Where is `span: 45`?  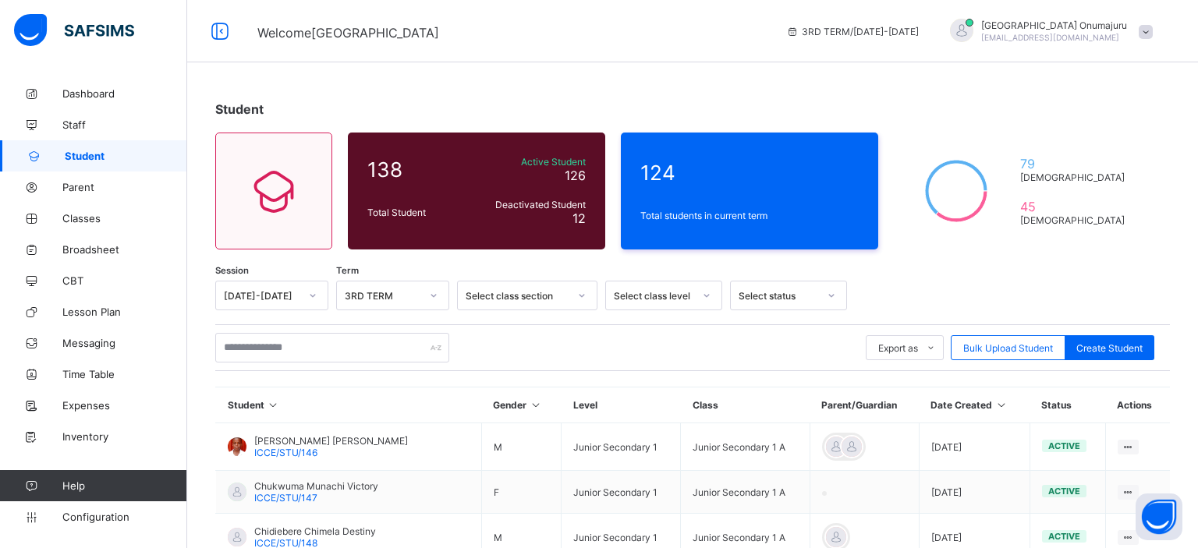 span: 45 is located at coordinates (1076, 207).